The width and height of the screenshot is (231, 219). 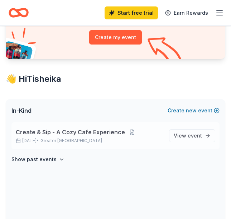 What do you see at coordinates (34, 159) in the screenshot?
I see `h4: Show past events` at bounding box center [34, 159].